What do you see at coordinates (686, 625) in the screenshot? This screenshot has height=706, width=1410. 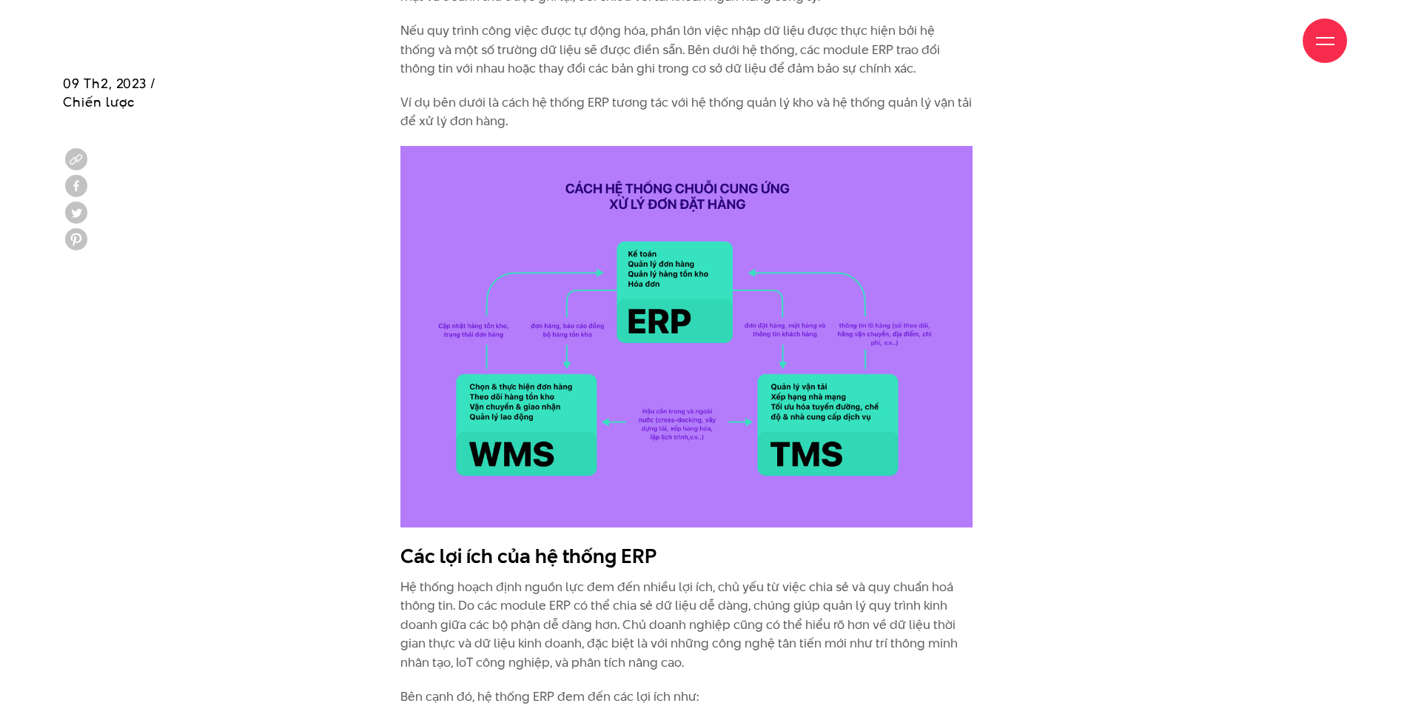 I see `p: Hệ thống hoạch định nguồn lực đem đến nhiều lợi ích, chủ yếu từ việc chia sẻ và quy chuẩn hoá thô...` at bounding box center [686, 625].